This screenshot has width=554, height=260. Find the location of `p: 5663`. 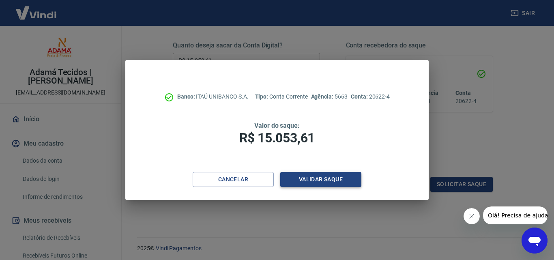

p: 5663 is located at coordinates (329, 97).